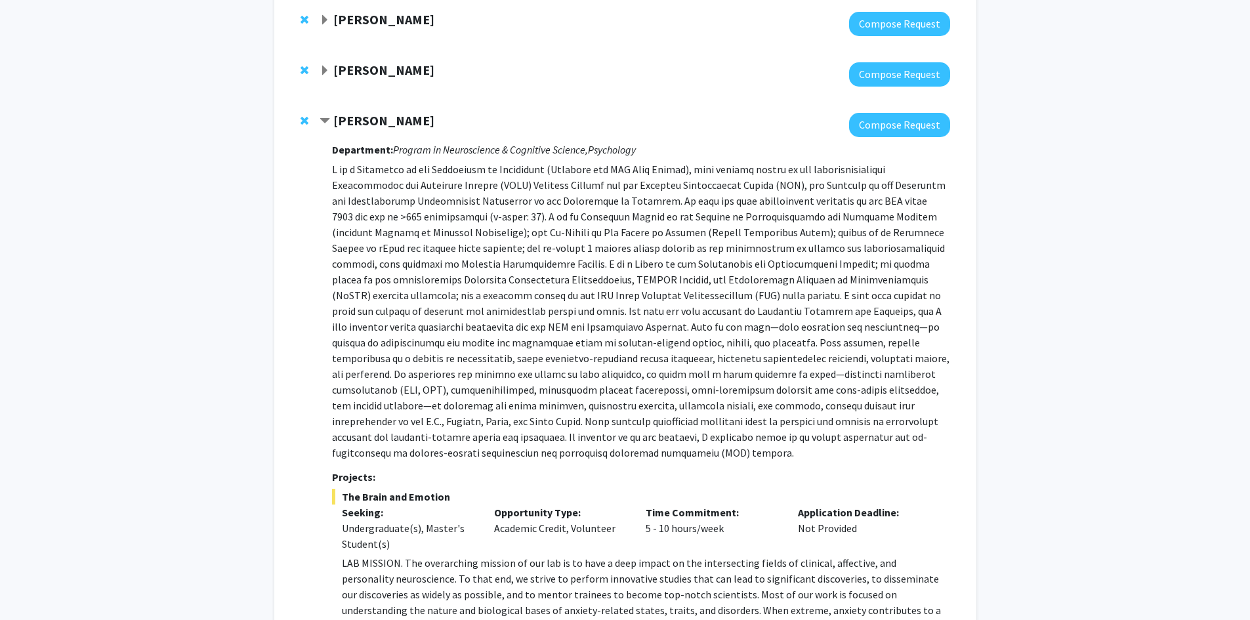  What do you see at coordinates (490, 150) in the screenshot?
I see `i: Program in Neuroscience & Cognitive Science,` at bounding box center [490, 150].